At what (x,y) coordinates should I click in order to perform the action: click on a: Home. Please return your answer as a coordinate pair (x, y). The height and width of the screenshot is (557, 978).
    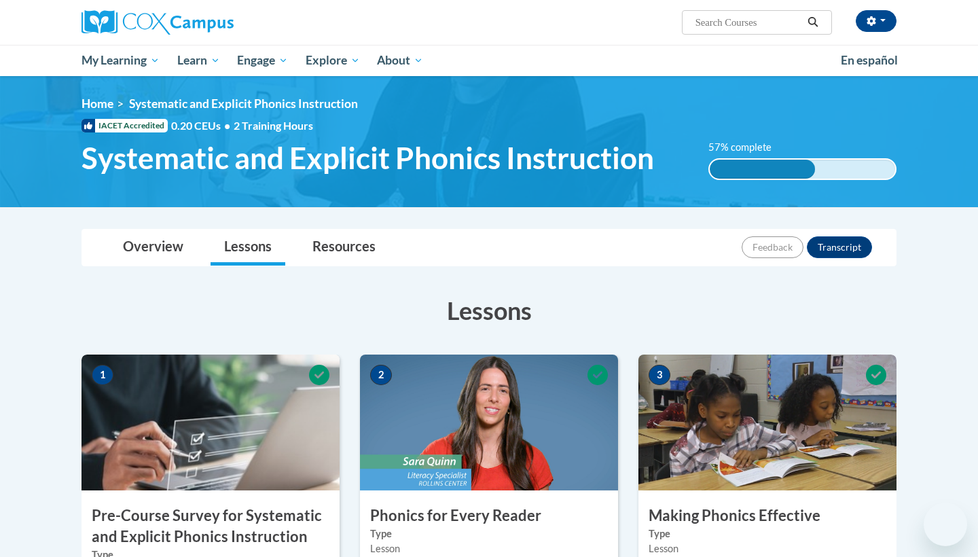
    Looking at the image, I should click on (97, 103).